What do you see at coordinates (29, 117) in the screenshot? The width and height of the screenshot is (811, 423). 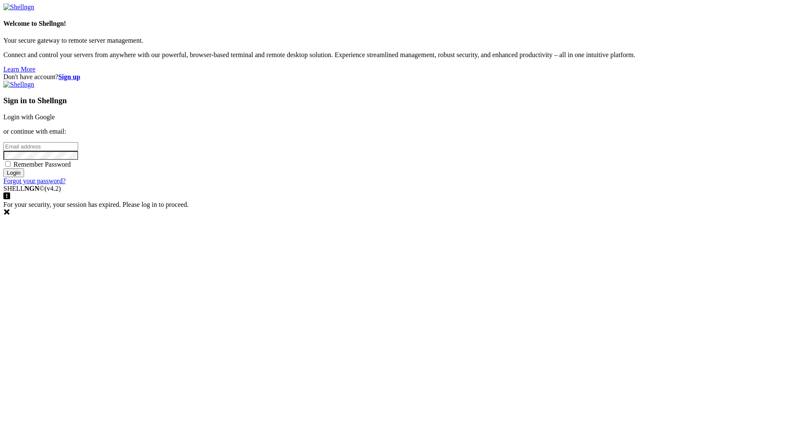 I see `a: Login with Google` at bounding box center [29, 117].